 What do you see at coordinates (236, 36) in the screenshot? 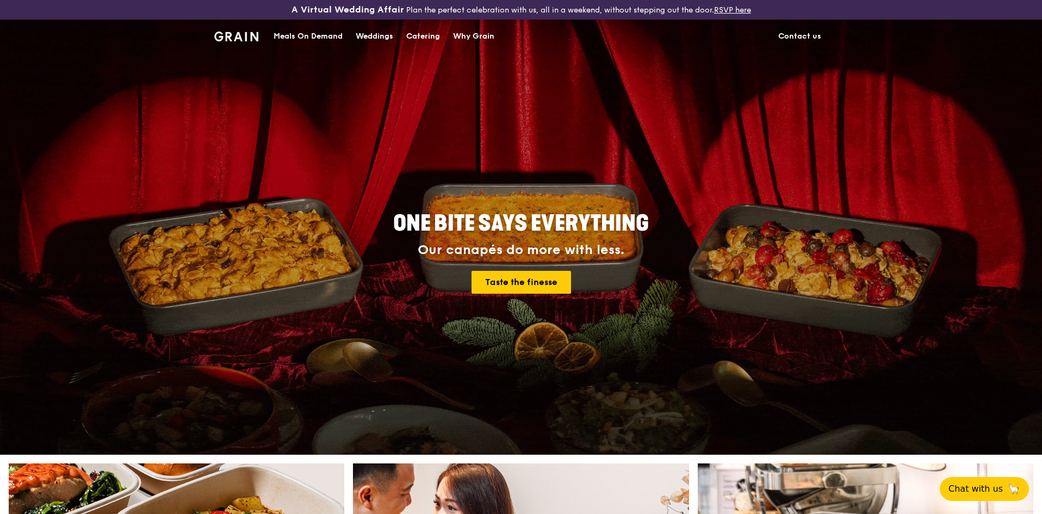
I see `img: Grain` at bounding box center [236, 36].